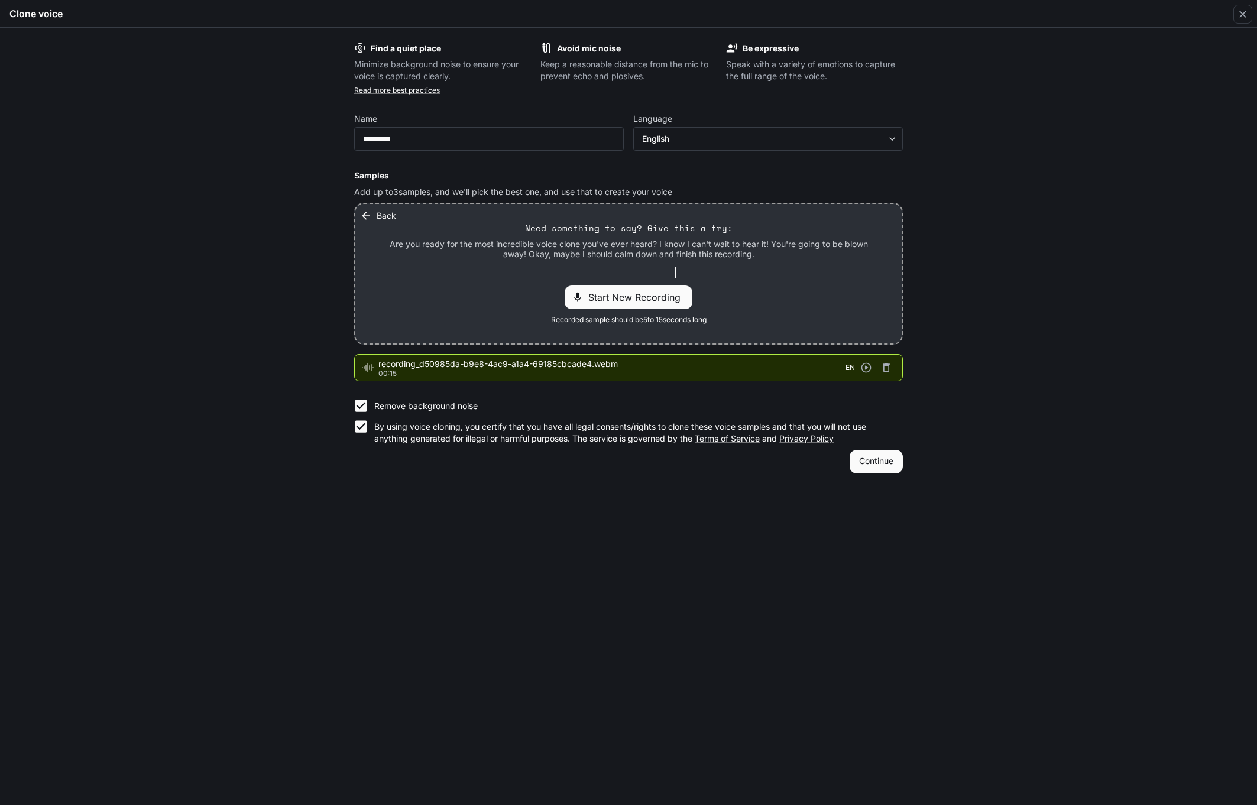 The image size is (1257, 805). What do you see at coordinates (365, 119) in the screenshot?
I see `p: Name` at bounding box center [365, 119].